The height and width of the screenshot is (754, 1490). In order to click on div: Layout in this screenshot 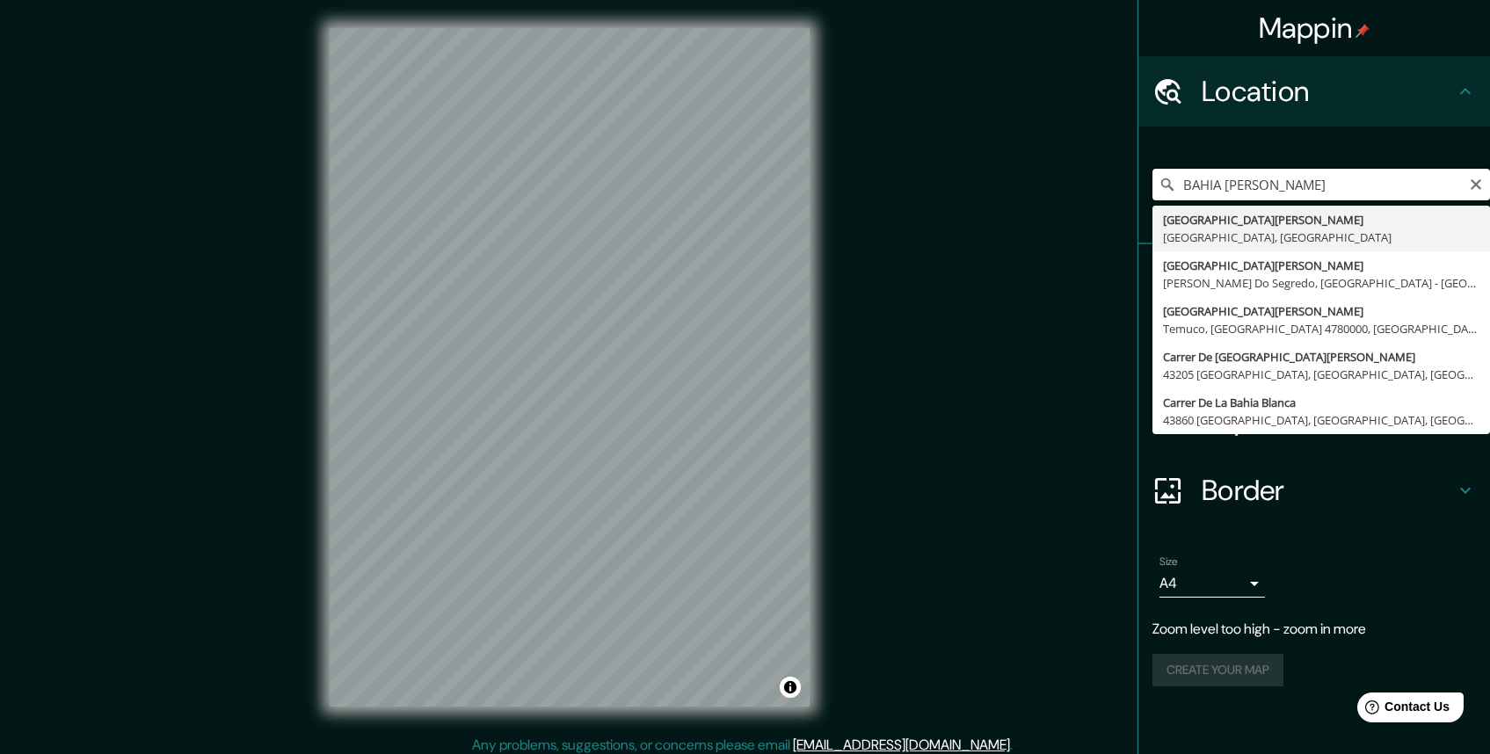, I will do `click(1314, 420)`.